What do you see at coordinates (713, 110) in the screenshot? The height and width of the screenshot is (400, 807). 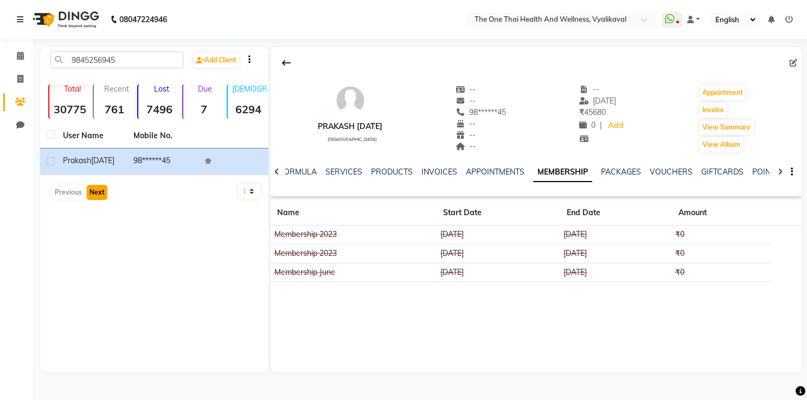 I see `button: Invoice` at bounding box center [713, 110].